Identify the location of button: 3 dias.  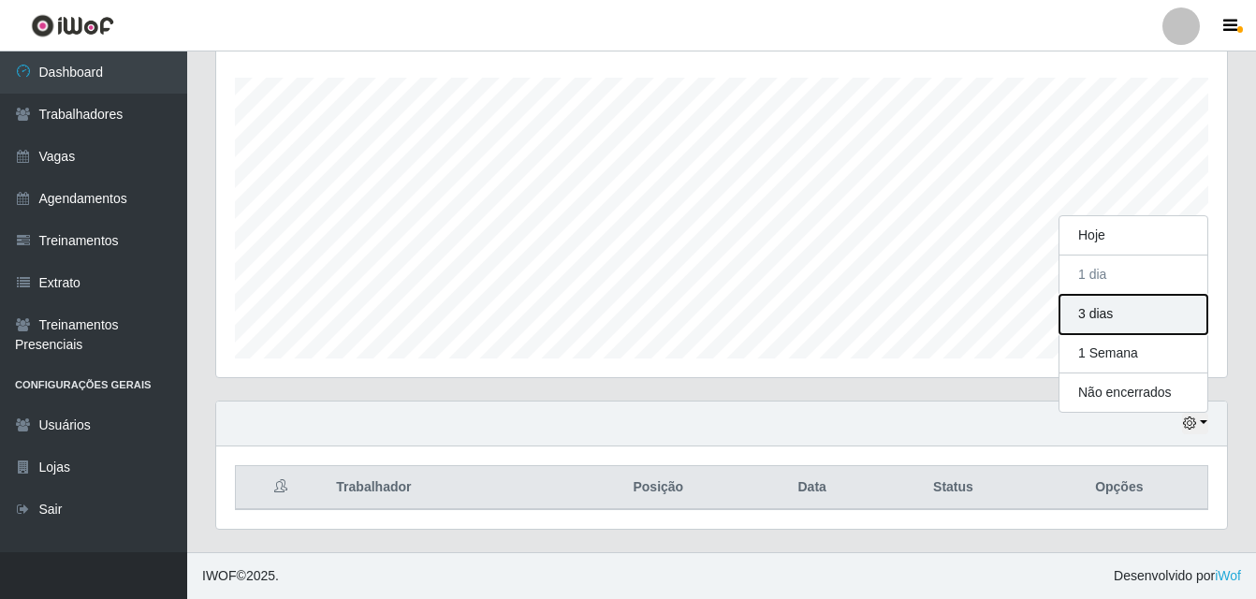
(1134, 315).